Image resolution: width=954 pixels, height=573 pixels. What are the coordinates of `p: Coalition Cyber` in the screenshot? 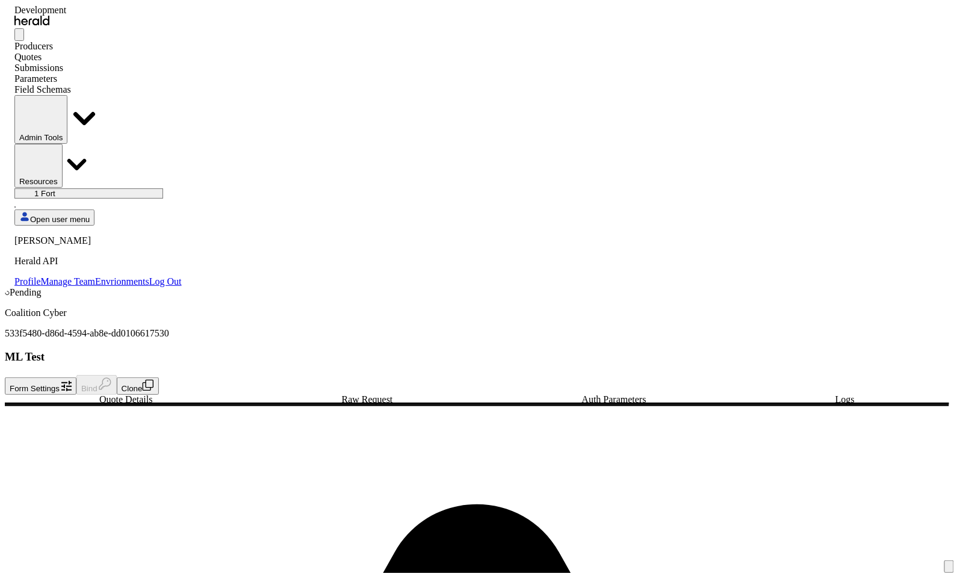 It's located at (477, 313).